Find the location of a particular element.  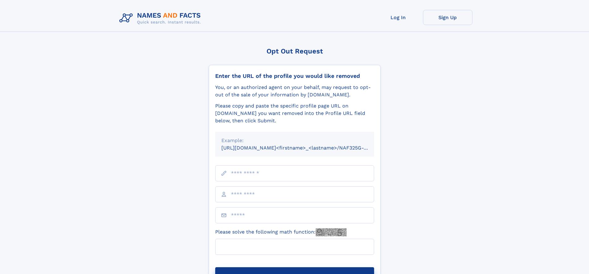

label: Please solve the following math function: is located at coordinates (281, 232).